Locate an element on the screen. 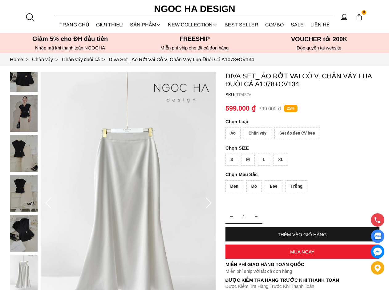  span: 0 is located at coordinates (364, 13).